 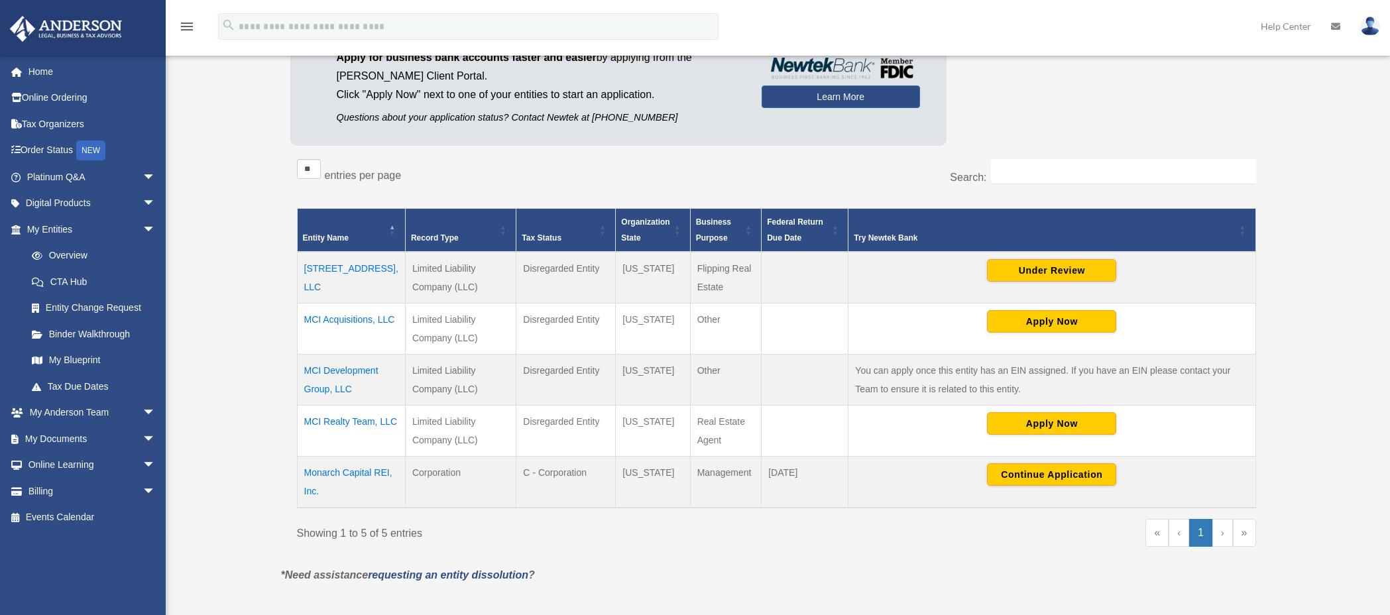 I want to click on th: Entity Name: Activate to invert sorting, so click(x=351, y=230).